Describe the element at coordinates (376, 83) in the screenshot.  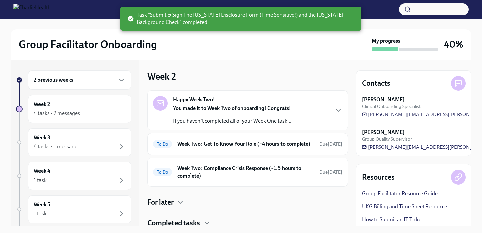
I see `h4: Contacts` at that location.